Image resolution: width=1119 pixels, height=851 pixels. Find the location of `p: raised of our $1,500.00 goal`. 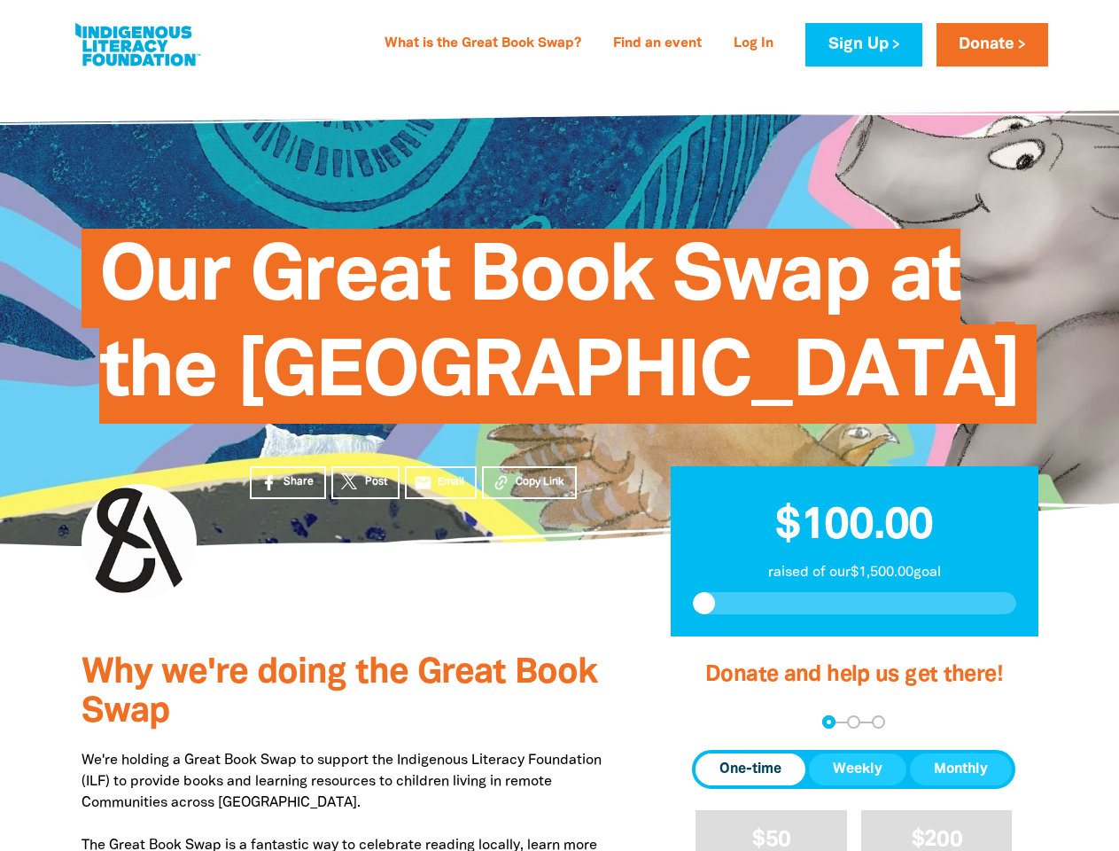

p: raised of our $1,500.00 goal is located at coordinates (854, 572).